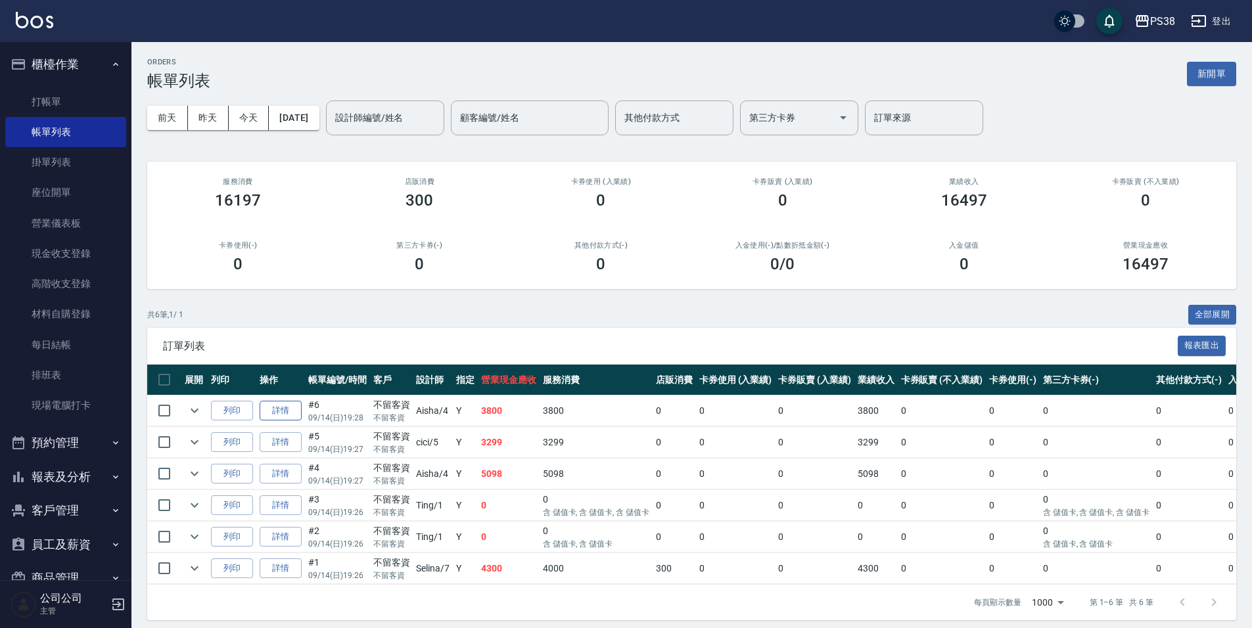 The width and height of the screenshot is (1252, 628). What do you see at coordinates (1202, 345) in the screenshot?
I see `a: 報表匯出` at bounding box center [1202, 345].